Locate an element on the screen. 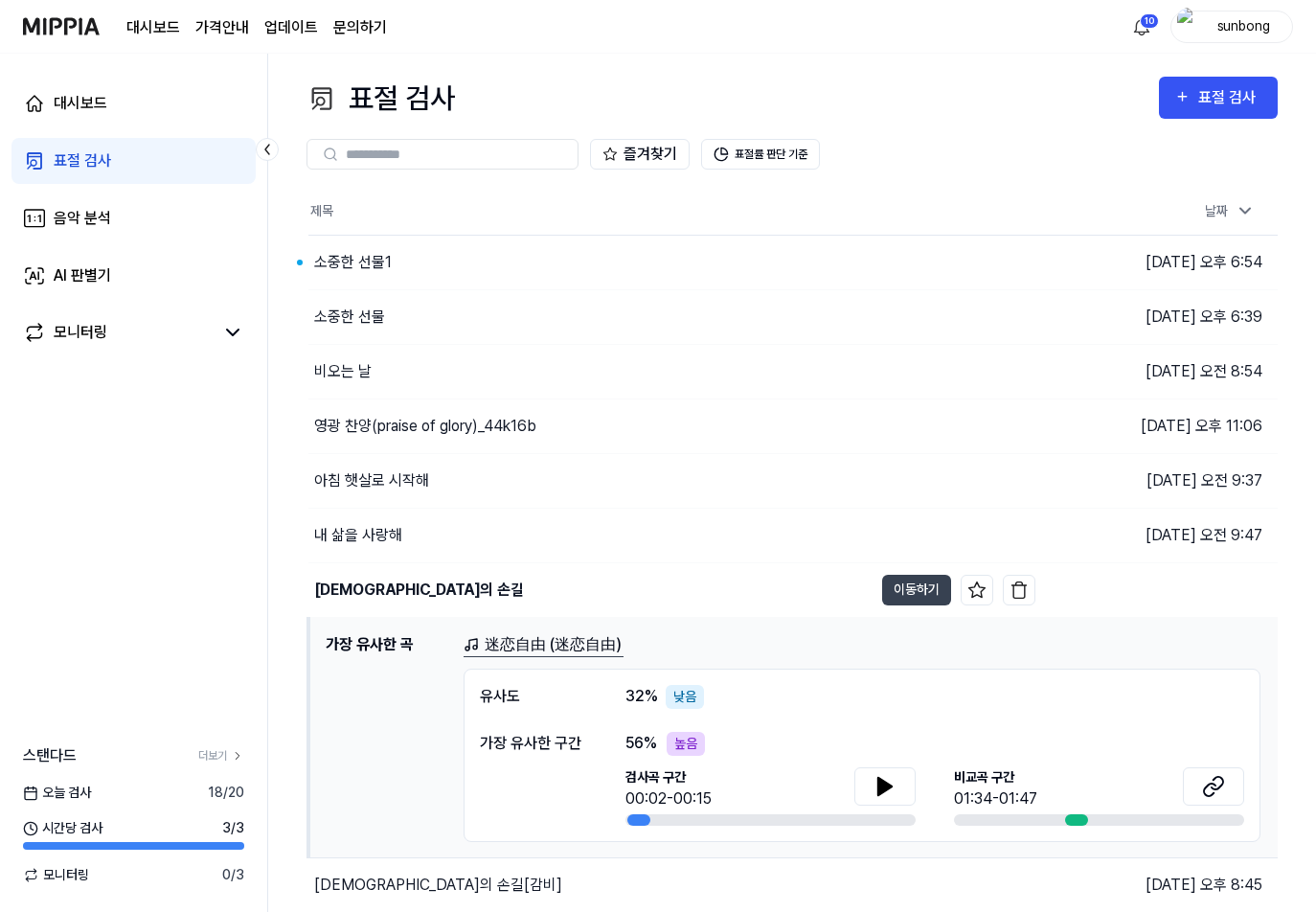  a: 迷恋自由 (迷恋自由) is located at coordinates (544, 644).